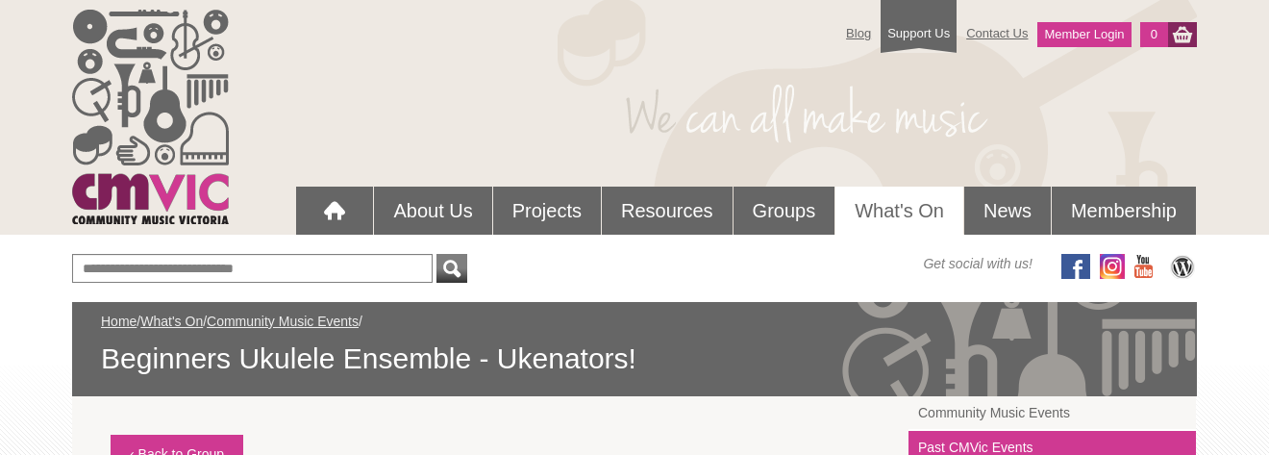 Image resolution: width=1269 pixels, height=455 pixels. Describe the element at coordinates (150, 116) in the screenshot. I see `img: cmvic_logo.png` at that location.